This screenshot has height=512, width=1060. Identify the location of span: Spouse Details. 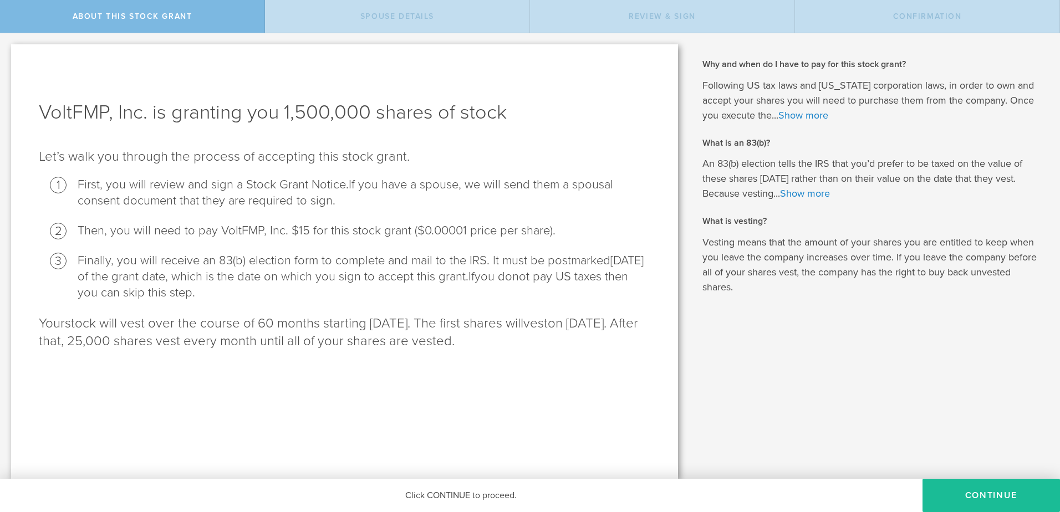
(397, 16).